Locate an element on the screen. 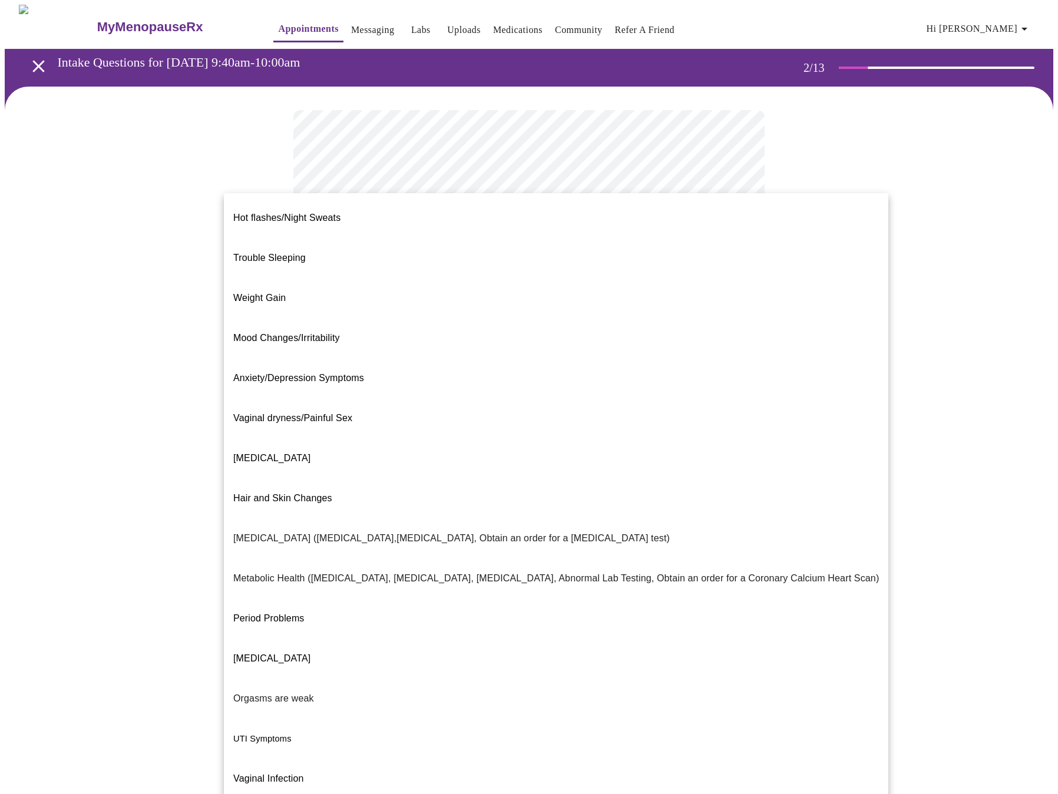 The width and height of the screenshot is (1058, 794). span: Mood Changes/Irritability is located at coordinates (286, 338).